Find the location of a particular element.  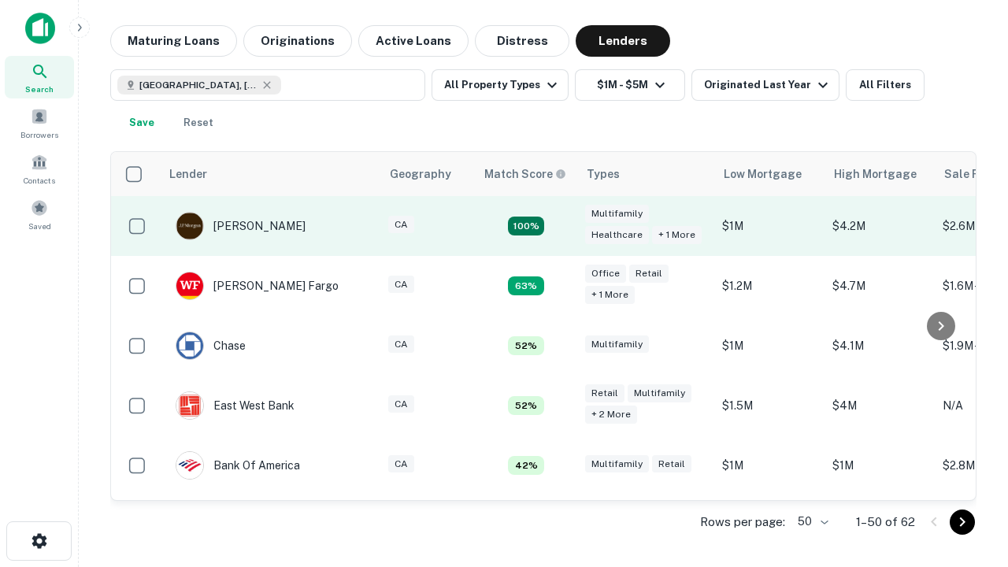

button: Reset is located at coordinates (199, 123).